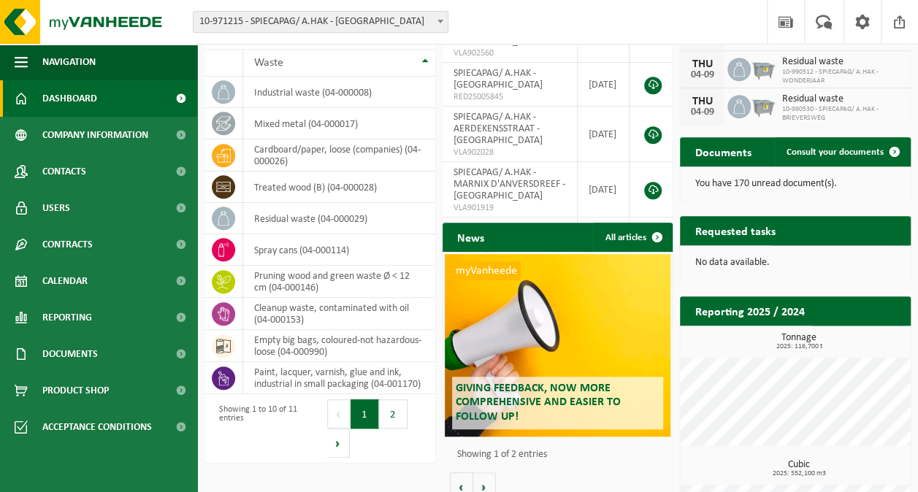 This screenshot has height=492, width=918. I want to click on div: Showing 1 to 10 of 11 entries, so click(262, 429).